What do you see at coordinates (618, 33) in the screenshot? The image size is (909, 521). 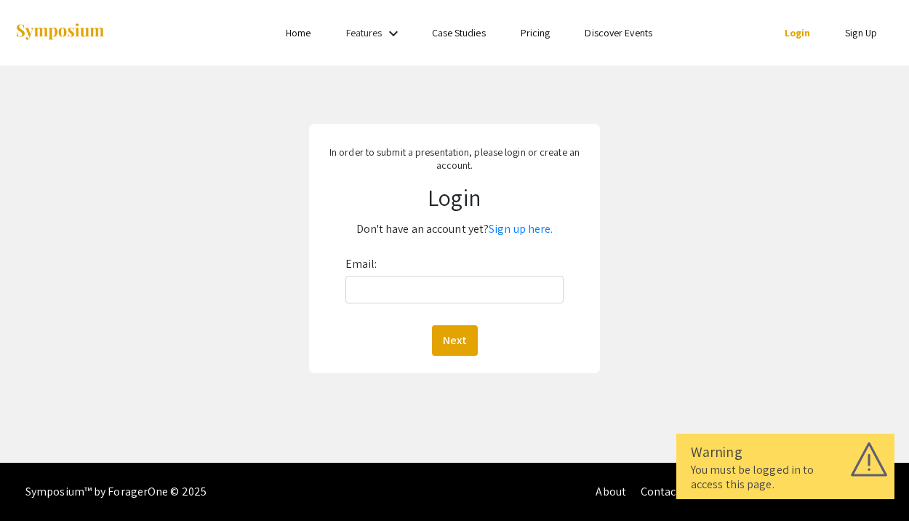 I see `a: Discover Events` at bounding box center [618, 33].